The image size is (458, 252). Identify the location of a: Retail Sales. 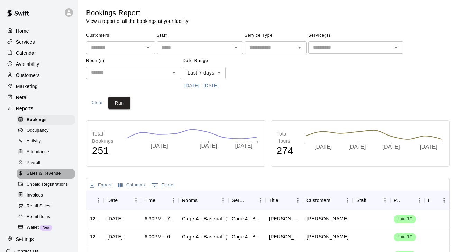
(47, 206).